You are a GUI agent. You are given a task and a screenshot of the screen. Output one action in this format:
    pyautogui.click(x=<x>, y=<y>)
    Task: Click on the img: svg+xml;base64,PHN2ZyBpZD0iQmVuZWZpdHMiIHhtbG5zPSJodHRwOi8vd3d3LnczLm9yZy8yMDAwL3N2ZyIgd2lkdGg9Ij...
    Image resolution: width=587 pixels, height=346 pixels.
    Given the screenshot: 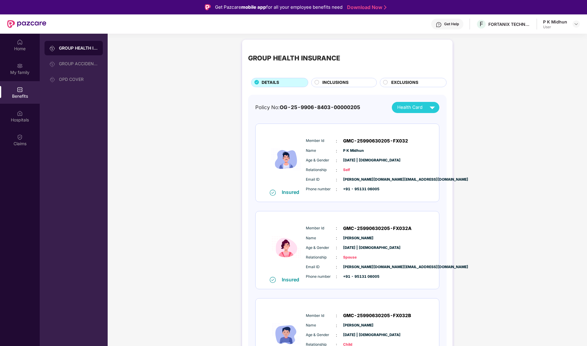 What is the action you would take?
    pyautogui.click(x=20, y=90)
    